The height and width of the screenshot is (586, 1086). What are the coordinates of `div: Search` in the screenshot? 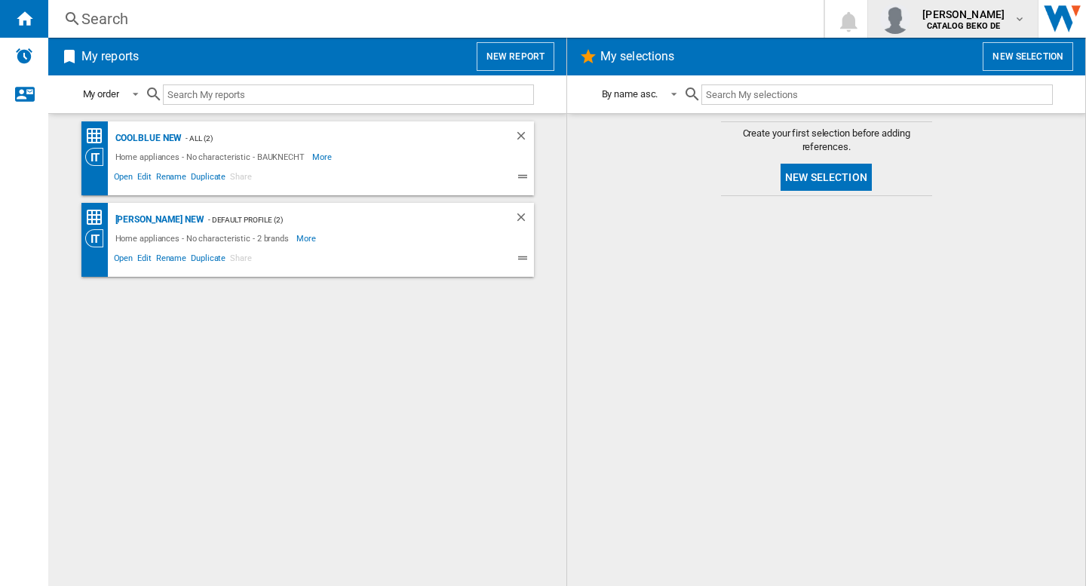 It's located at (433, 19).